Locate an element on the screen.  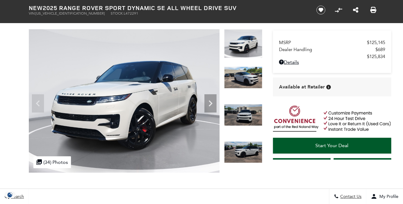
span: $689 is located at coordinates (381, 49).